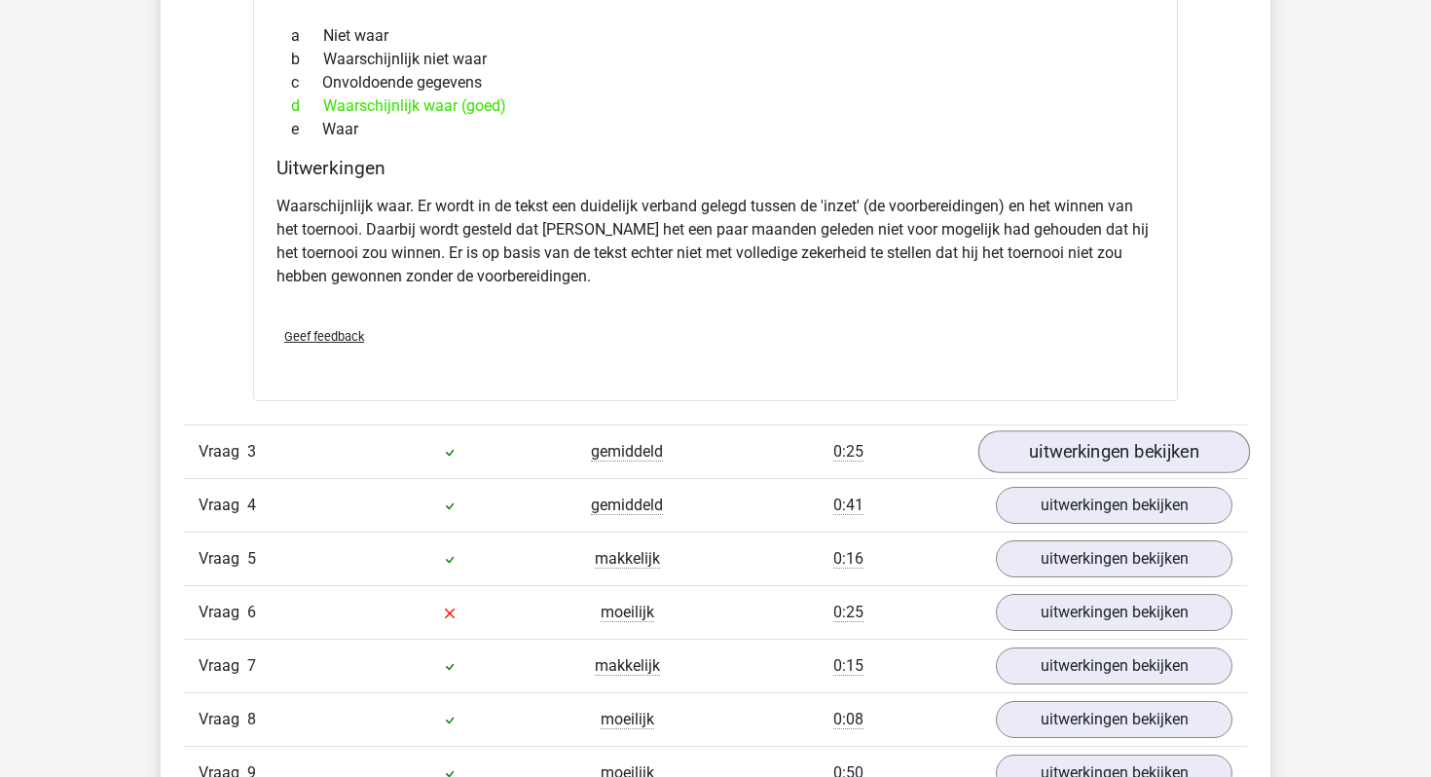 This screenshot has height=777, width=1431. Describe the element at coordinates (715, 129) in the screenshot. I see `div: Waar` at that location.